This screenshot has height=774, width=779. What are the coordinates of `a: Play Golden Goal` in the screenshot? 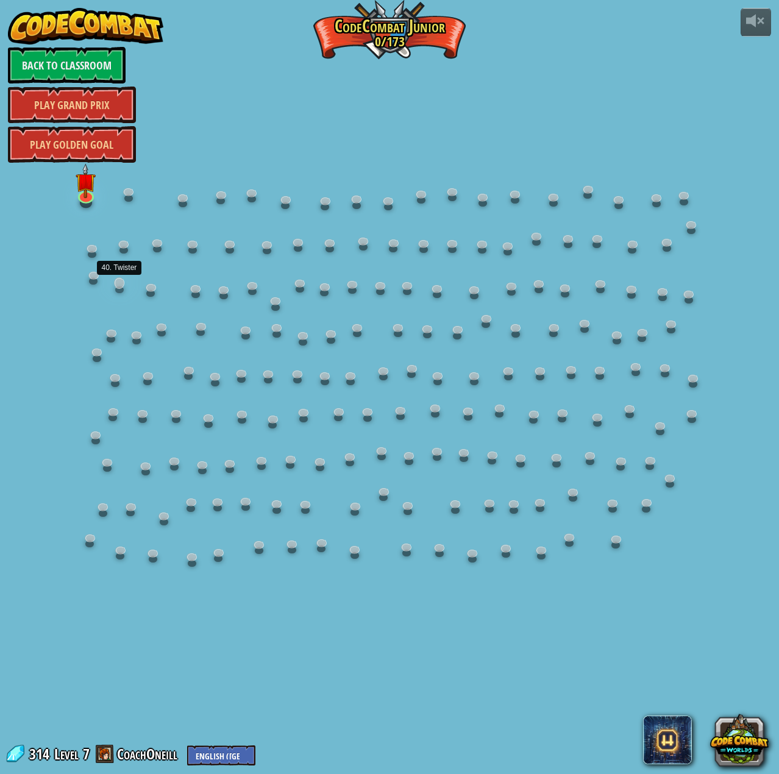 It's located at (72, 145).